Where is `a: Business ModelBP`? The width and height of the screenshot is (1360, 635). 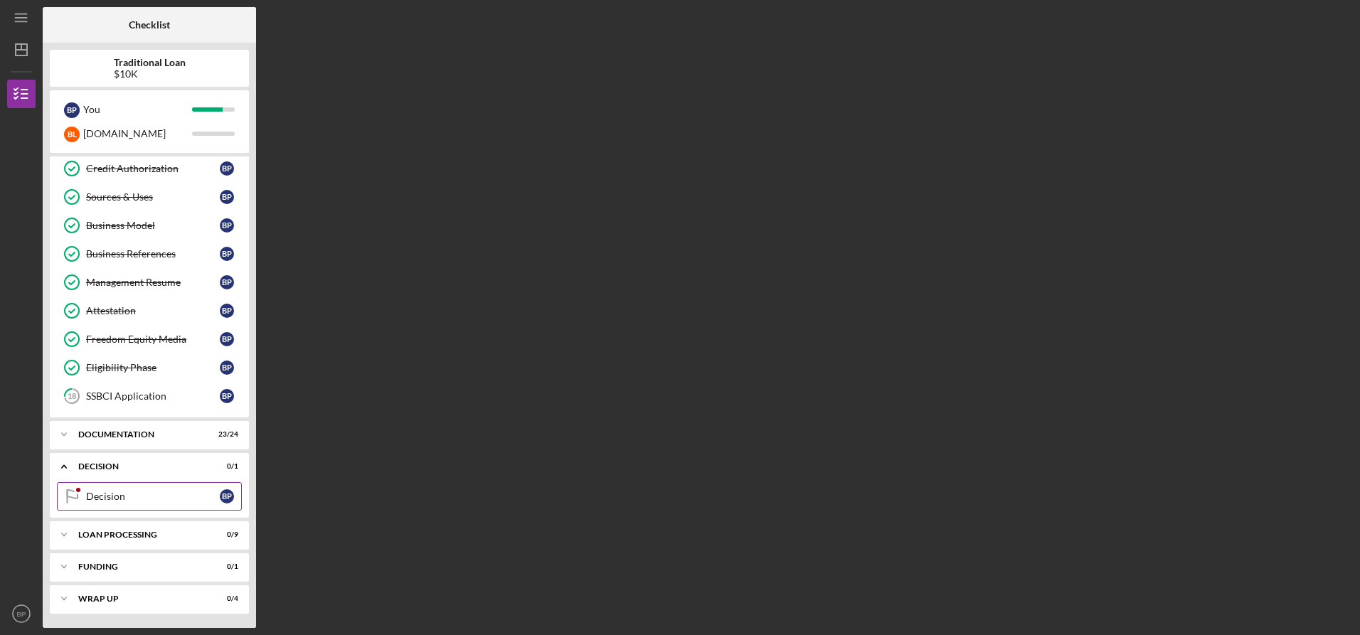
a: Business ModelBP is located at coordinates (149, 226).